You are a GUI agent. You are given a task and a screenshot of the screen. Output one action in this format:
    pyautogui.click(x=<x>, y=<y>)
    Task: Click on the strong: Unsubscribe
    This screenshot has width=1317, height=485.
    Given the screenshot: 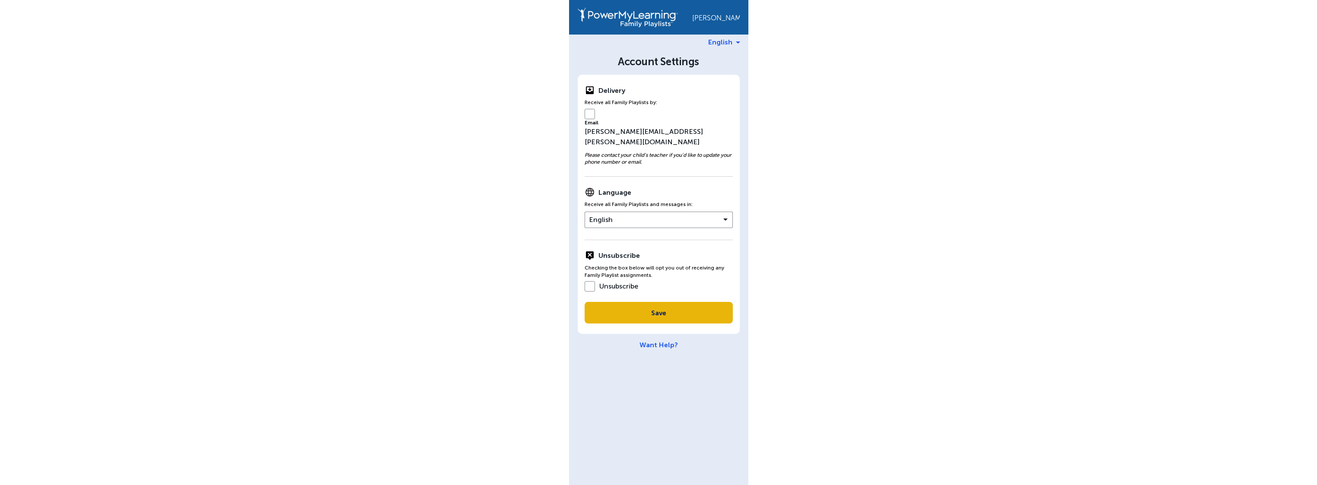 What is the action you would take?
    pyautogui.click(x=619, y=255)
    